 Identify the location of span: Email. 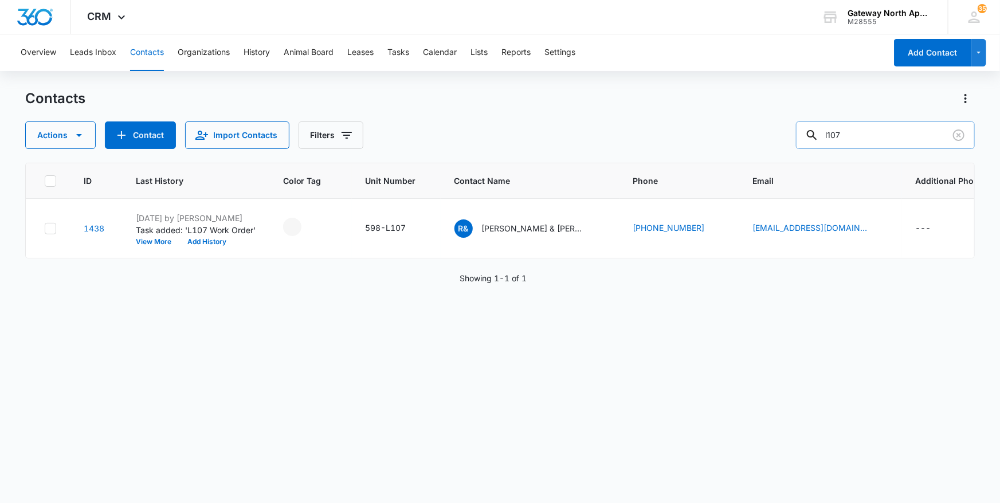
(812, 181).